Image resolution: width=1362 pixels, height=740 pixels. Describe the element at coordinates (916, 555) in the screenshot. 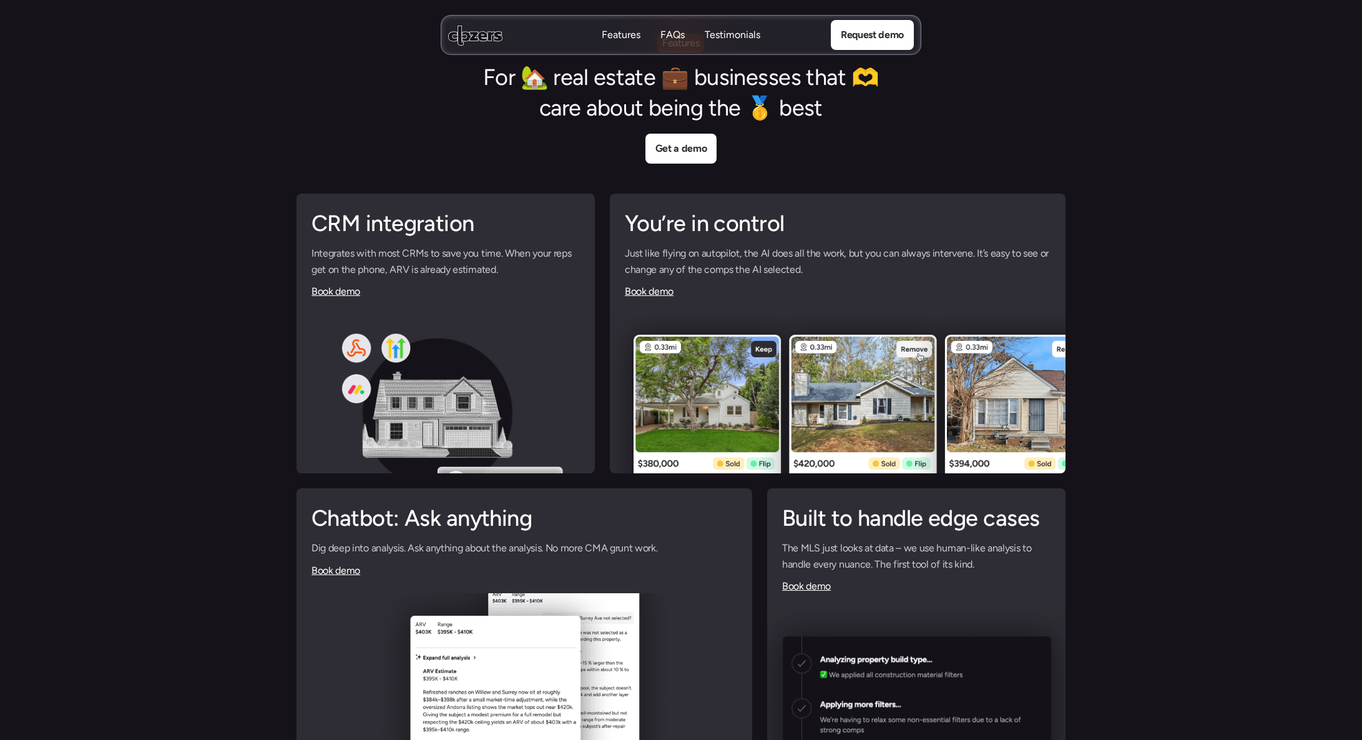

I see `p: The MLS just looks at data – we use human-like analysis to handle every nuance. The first tool of...` at that location.